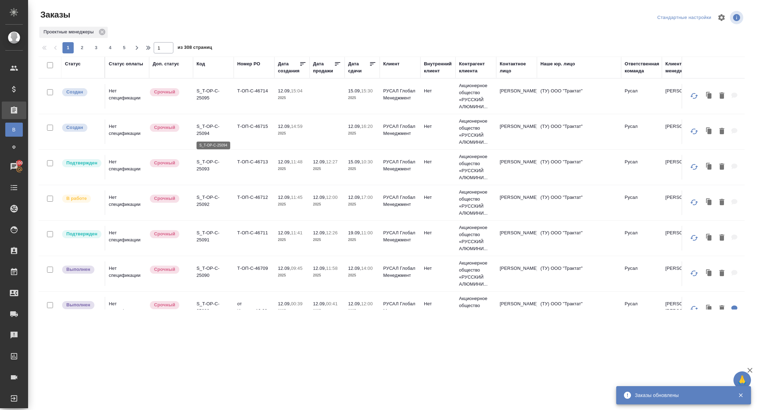  Describe the element at coordinates (681, 395) in the screenshot. I see `div: Заказы обновлены` at that location.